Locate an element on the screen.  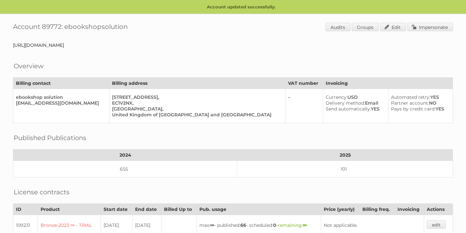
strong: 66 is located at coordinates (243, 225).